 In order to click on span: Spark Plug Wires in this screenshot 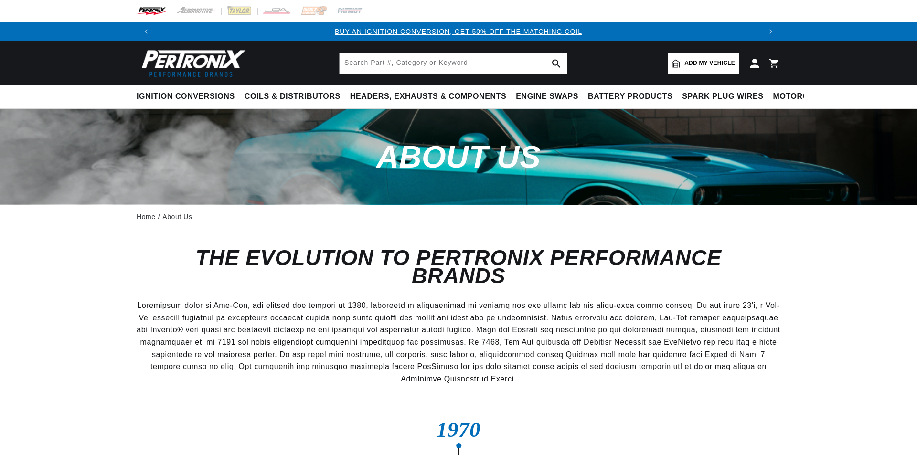, I will do `click(723, 96)`.